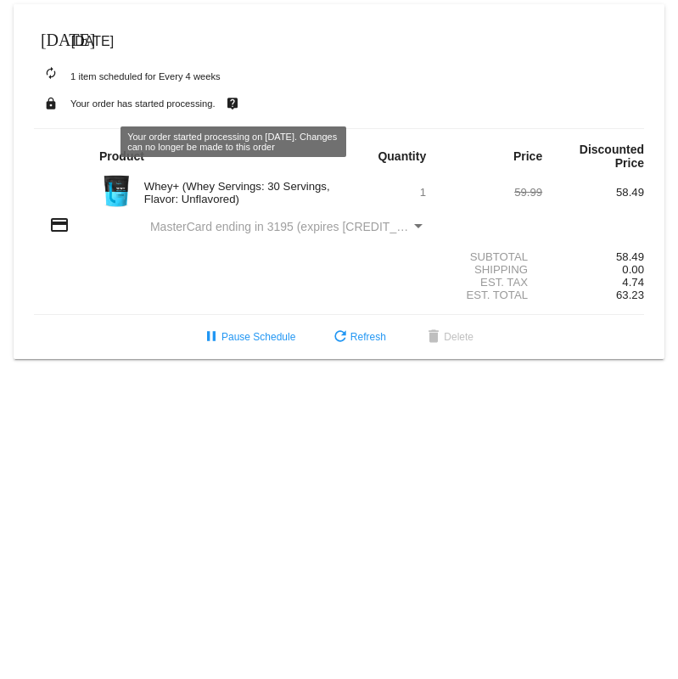  What do you see at coordinates (492, 282) in the screenshot?
I see `div: Est. Tax` at bounding box center [492, 282].